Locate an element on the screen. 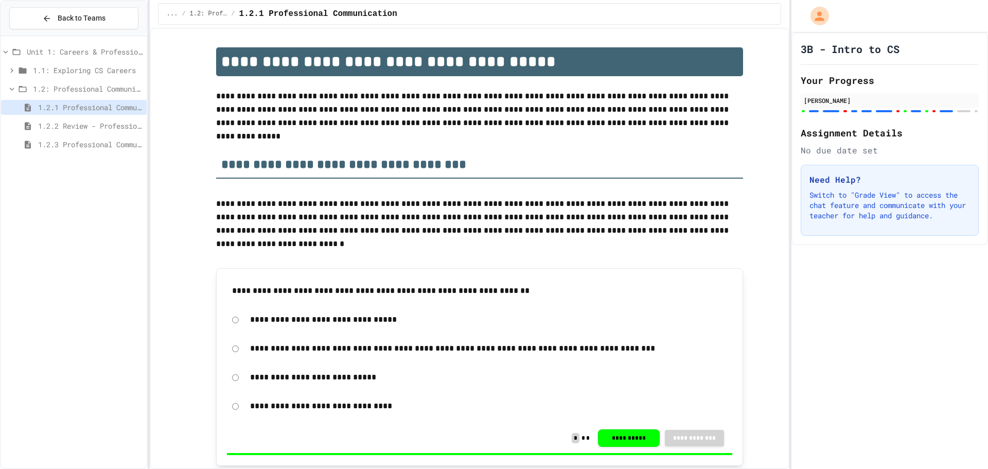  h2: Assignment Details is located at coordinates (890, 133).